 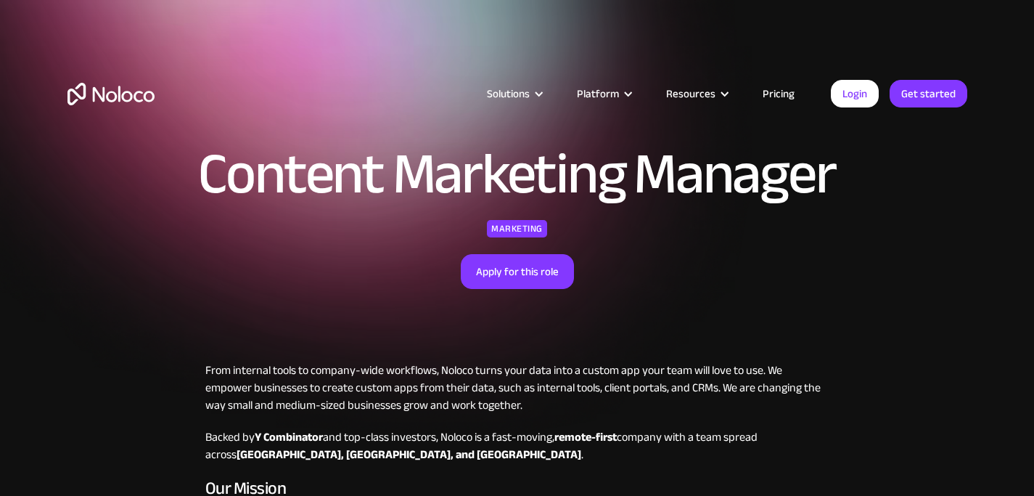 I want to click on strong: Y Combinator, so click(x=289, y=437).